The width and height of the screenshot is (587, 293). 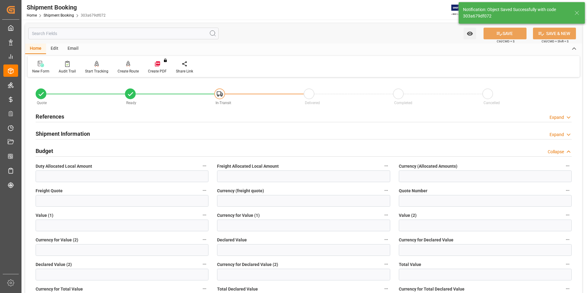 I want to click on span: Currency for Total Value, so click(x=59, y=289).